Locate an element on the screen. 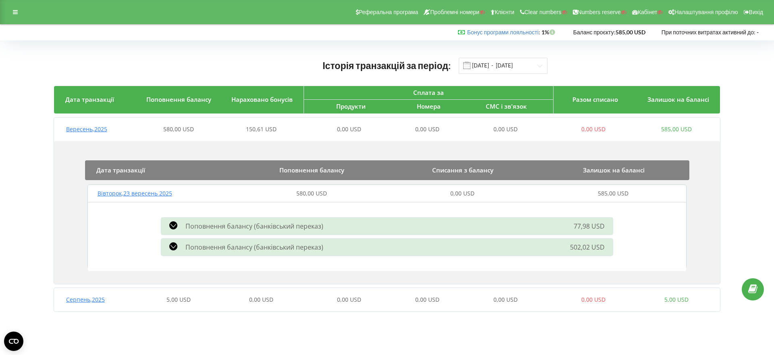 The height and width of the screenshot is (355, 774). span: Нараховано бонусів is located at coordinates (262, 99).